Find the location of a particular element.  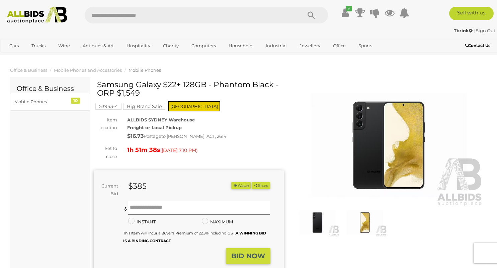

a: Big Brand Sale is located at coordinates (144, 106).